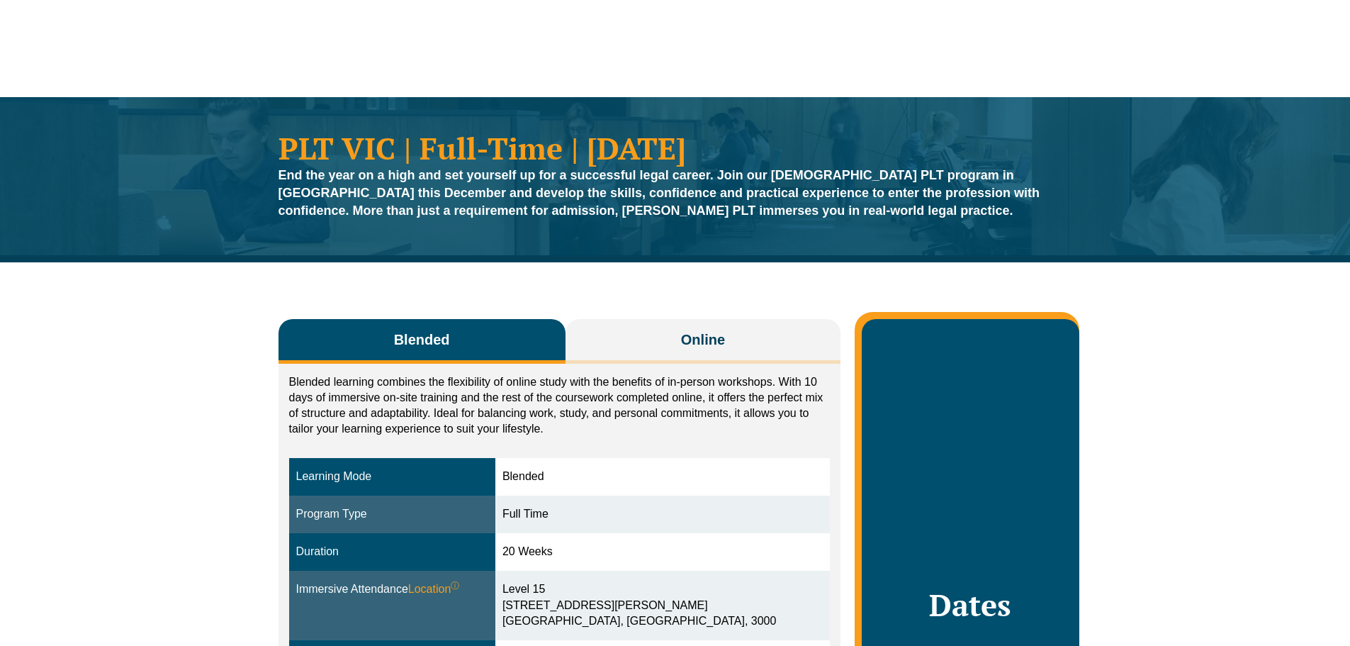 The width and height of the screenshot is (1350, 646). What do you see at coordinates (434, 589) in the screenshot?
I see `span: Location` at bounding box center [434, 589].